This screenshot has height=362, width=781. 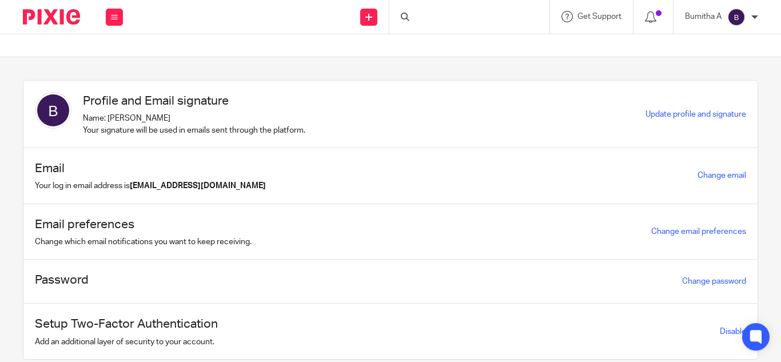 I want to click on h1: Email preferences, so click(x=143, y=224).